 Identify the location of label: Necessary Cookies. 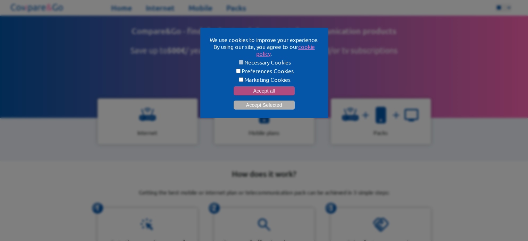
(264, 62).